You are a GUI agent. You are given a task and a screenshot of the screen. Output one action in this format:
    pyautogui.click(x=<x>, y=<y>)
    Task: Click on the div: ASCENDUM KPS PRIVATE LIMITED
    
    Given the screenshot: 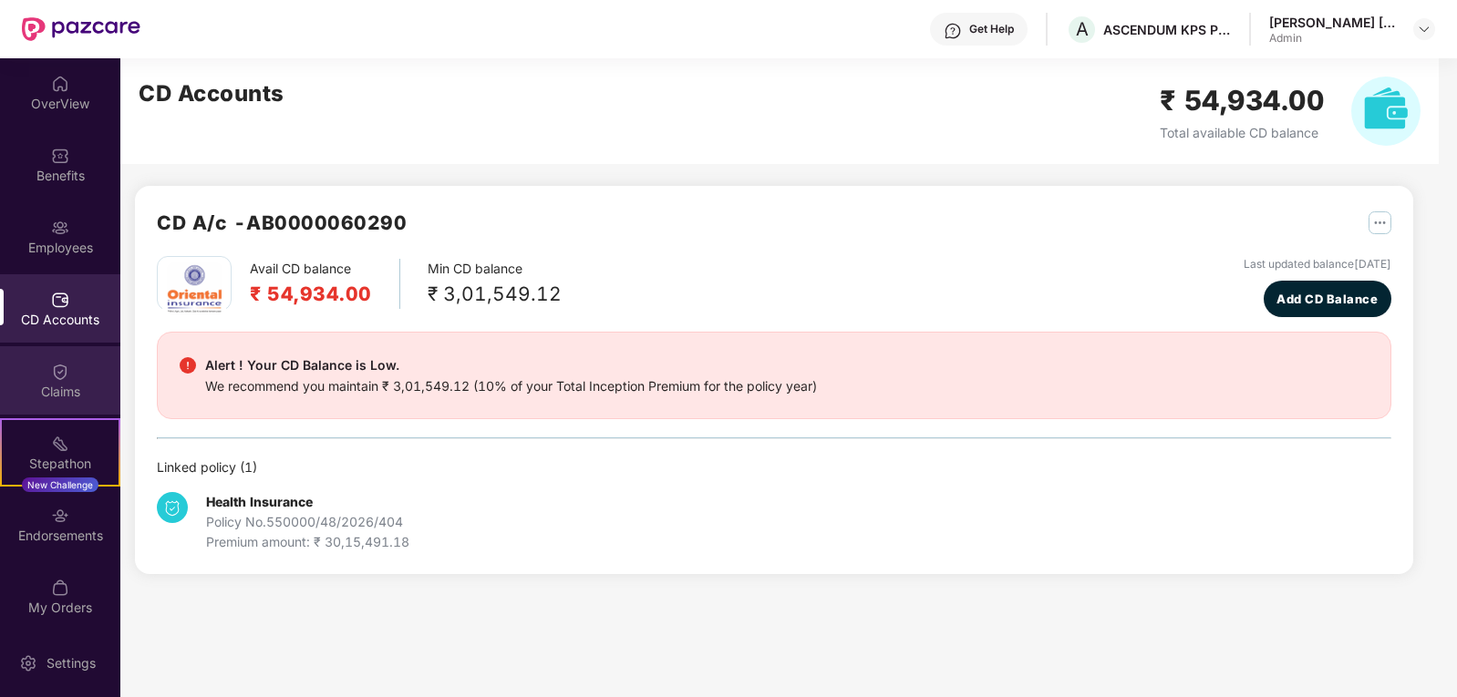 What is the action you would take?
    pyautogui.click(x=1167, y=29)
    